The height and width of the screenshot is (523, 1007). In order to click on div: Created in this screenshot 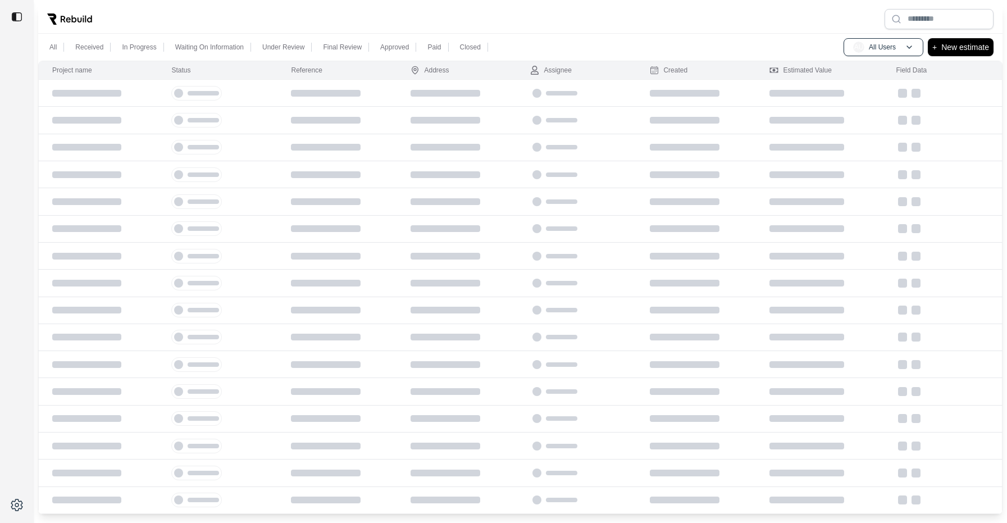, I will do `click(669, 70)`.